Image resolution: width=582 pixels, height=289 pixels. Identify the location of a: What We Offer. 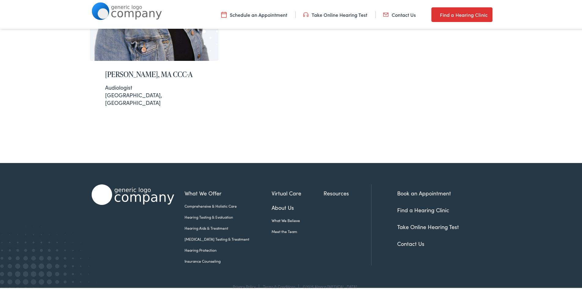
(228, 192).